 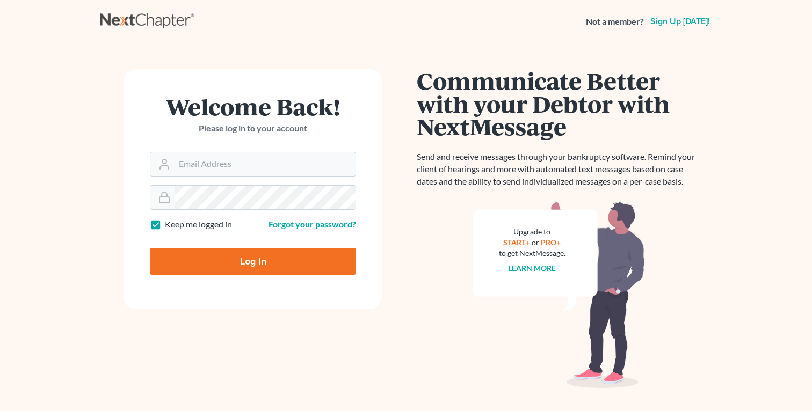 I want to click on span: or, so click(x=536, y=242).